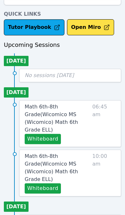 The image size is (125, 215). What do you see at coordinates (63, 14) in the screenshot?
I see `h4: Quick Links` at bounding box center [63, 14].